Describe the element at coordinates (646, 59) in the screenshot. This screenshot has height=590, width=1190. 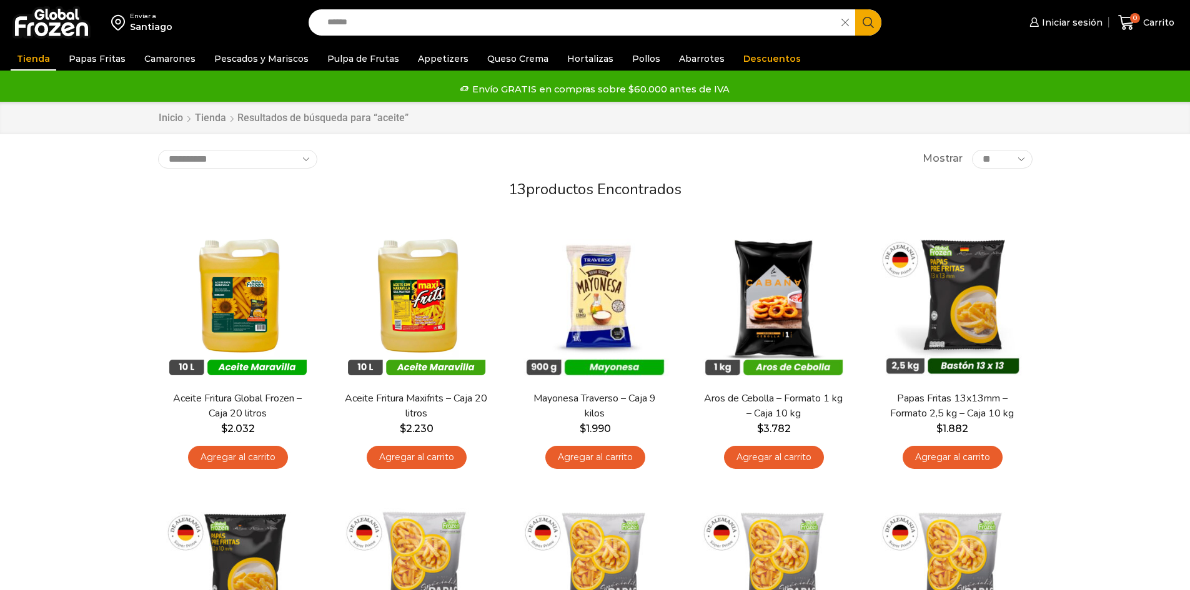
I see `a: Pollos` at that location.